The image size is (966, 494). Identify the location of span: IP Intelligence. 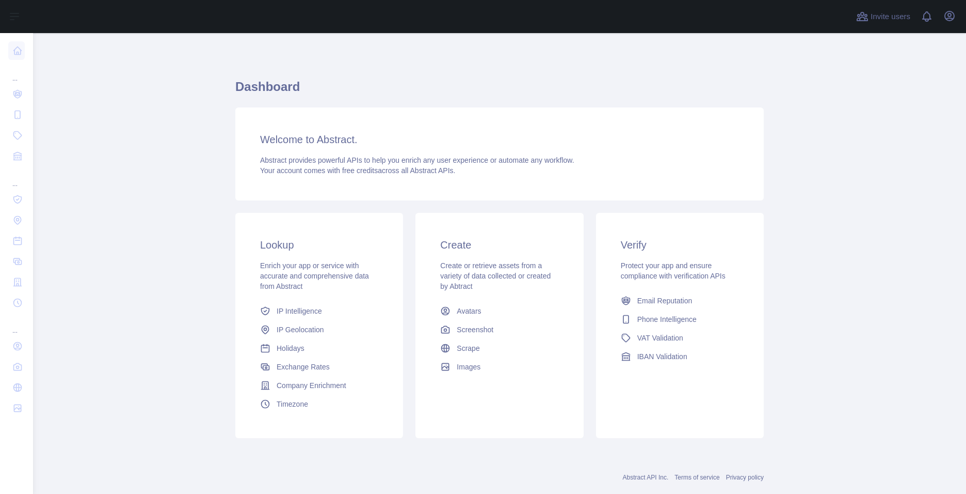
(299, 311).